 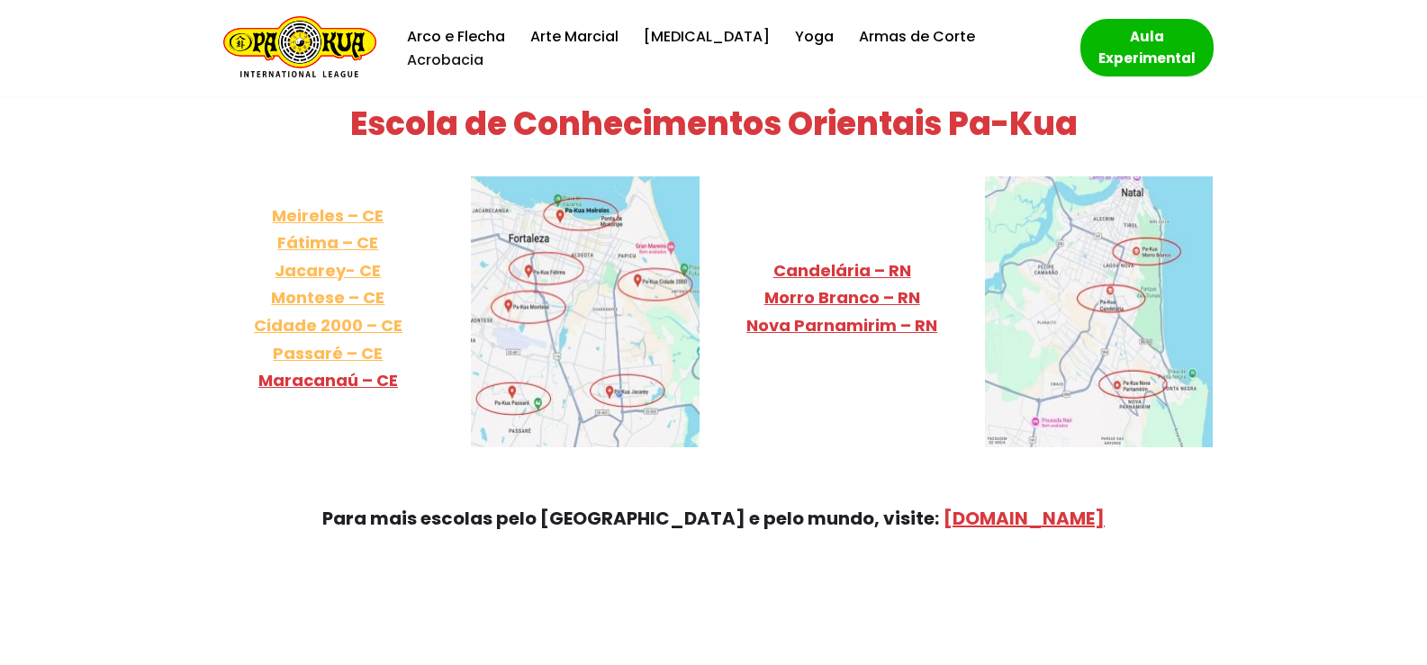 What do you see at coordinates (1147, 48) in the screenshot?
I see `a: Aula Experimental` at bounding box center [1147, 48].